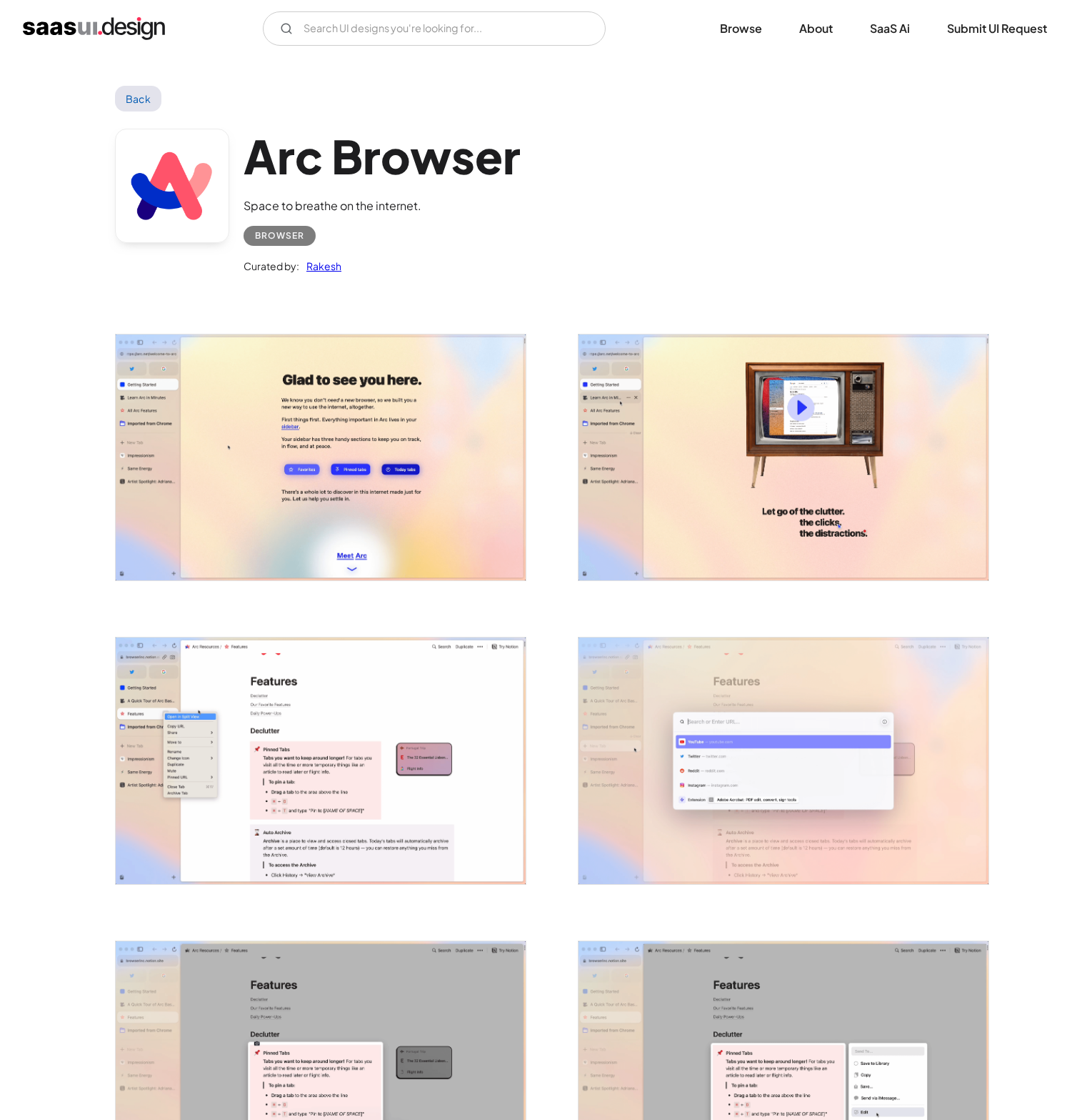 The image size is (1087, 1120). Describe the element at coordinates (741, 29) in the screenshot. I see `a: Browse` at that location.